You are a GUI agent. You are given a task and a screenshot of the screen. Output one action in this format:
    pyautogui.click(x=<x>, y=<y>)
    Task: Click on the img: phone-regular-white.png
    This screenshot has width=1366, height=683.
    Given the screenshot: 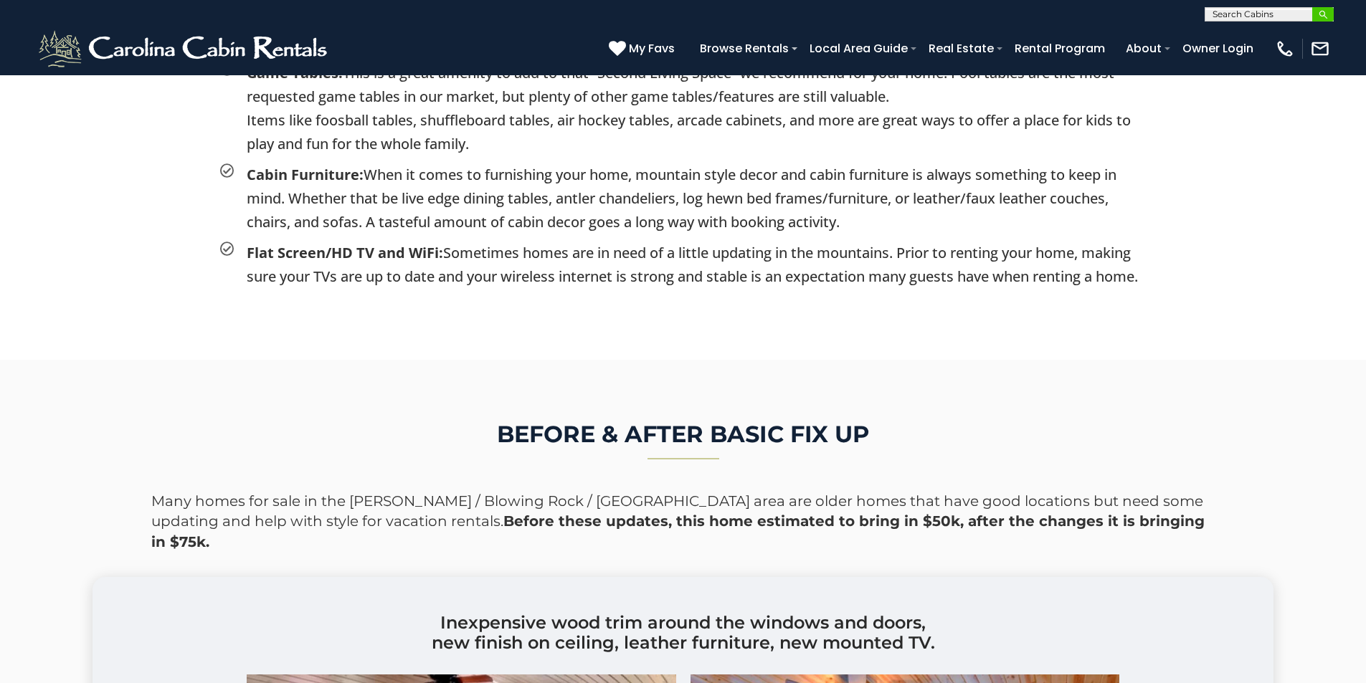 What is the action you would take?
    pyautogui.click(x=1285, y=49)
    